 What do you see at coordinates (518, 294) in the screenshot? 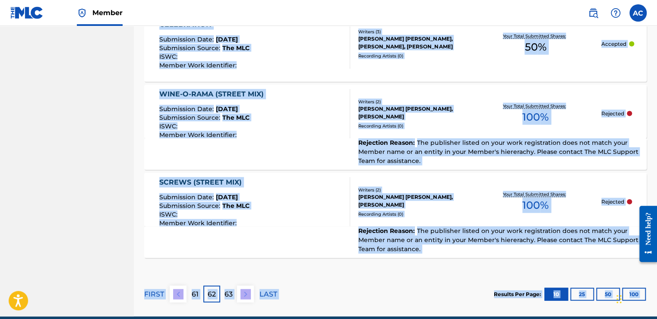
I see `p: Results Per Page:` at bounding box center [518, 294].